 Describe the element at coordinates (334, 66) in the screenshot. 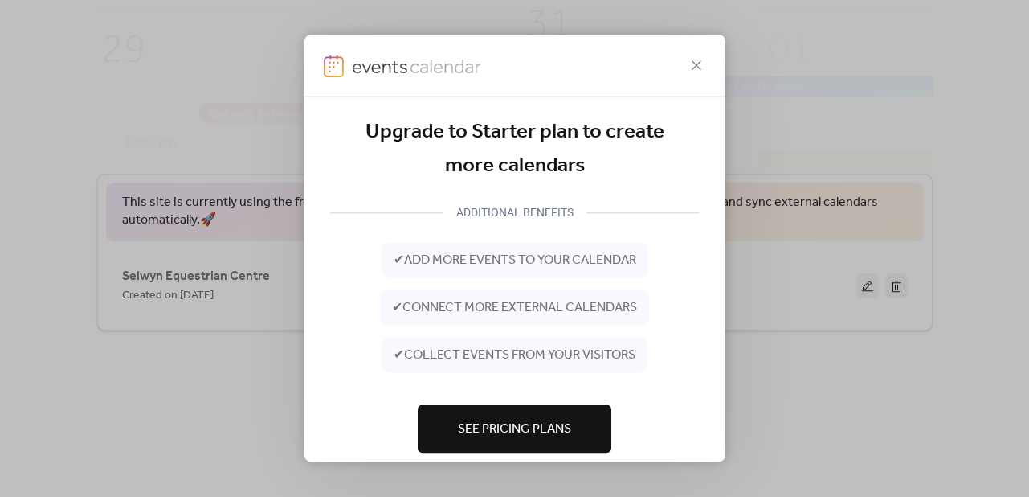

I see `img: logo-icon` at that location.